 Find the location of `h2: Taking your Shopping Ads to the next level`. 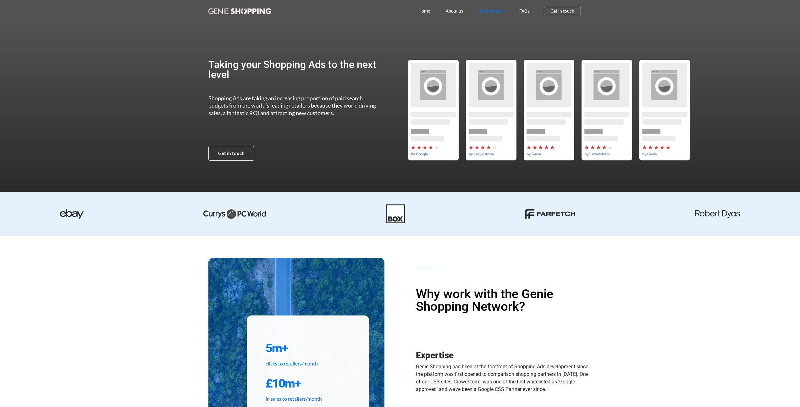

h2: Taking your Shopping Ads to the next level is located at coordinates (295, 70).